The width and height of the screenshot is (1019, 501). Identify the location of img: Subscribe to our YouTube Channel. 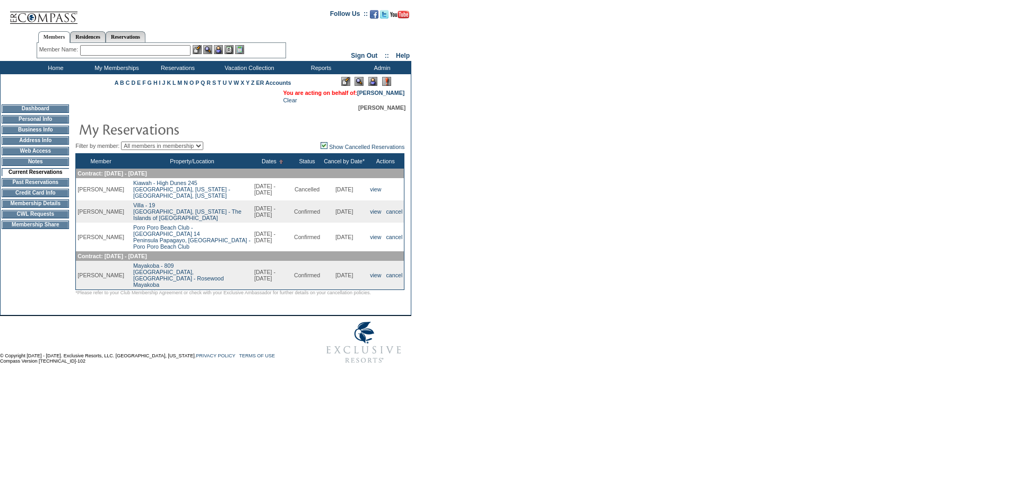
(400, 14).